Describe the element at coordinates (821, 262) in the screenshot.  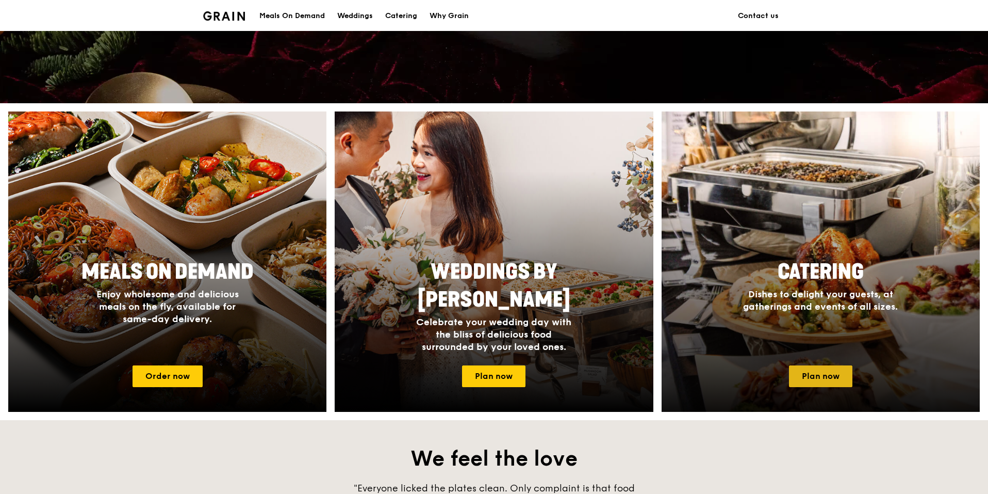
I see `a: CateringDishes to delight your guests, at gatherings and events of all sizes.Plan now` at that location.